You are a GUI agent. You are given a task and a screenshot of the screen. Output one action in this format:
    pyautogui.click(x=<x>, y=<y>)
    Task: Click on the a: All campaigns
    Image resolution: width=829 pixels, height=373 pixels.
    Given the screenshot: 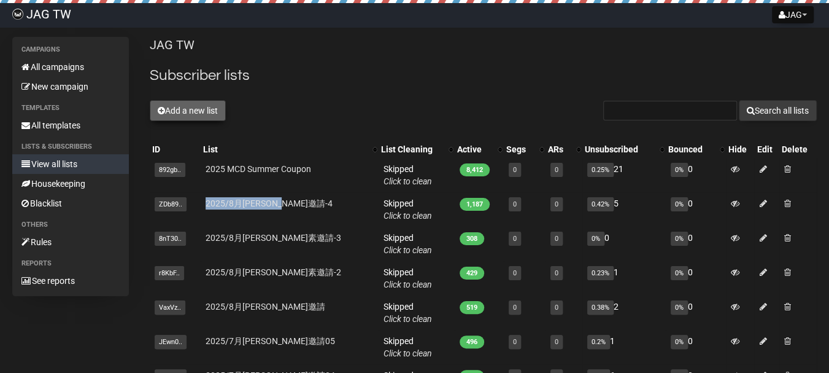 What is the action you would take?
    pyautogui.click(x=71, y=67)
    